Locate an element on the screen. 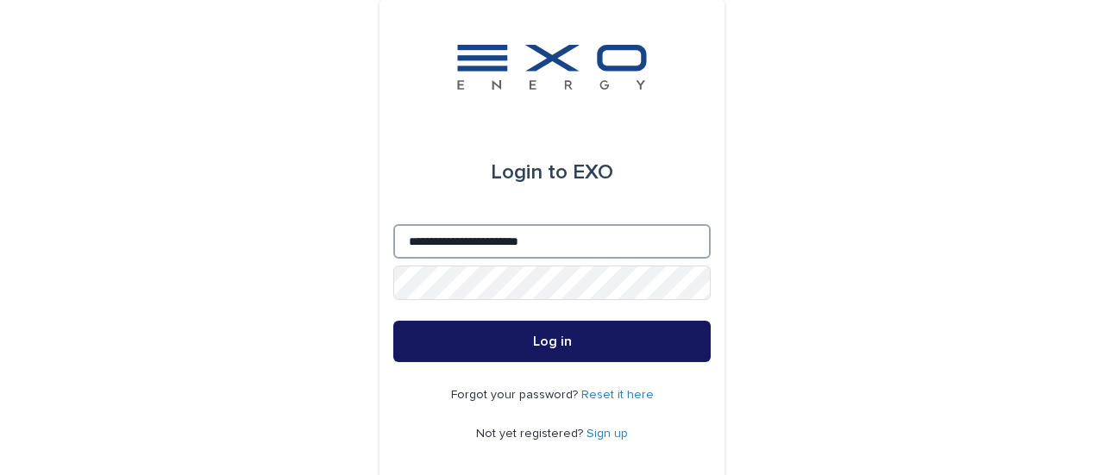 This screenshot has height=475, width=1104. a: Reset it here is located at coordinates (617, 395).